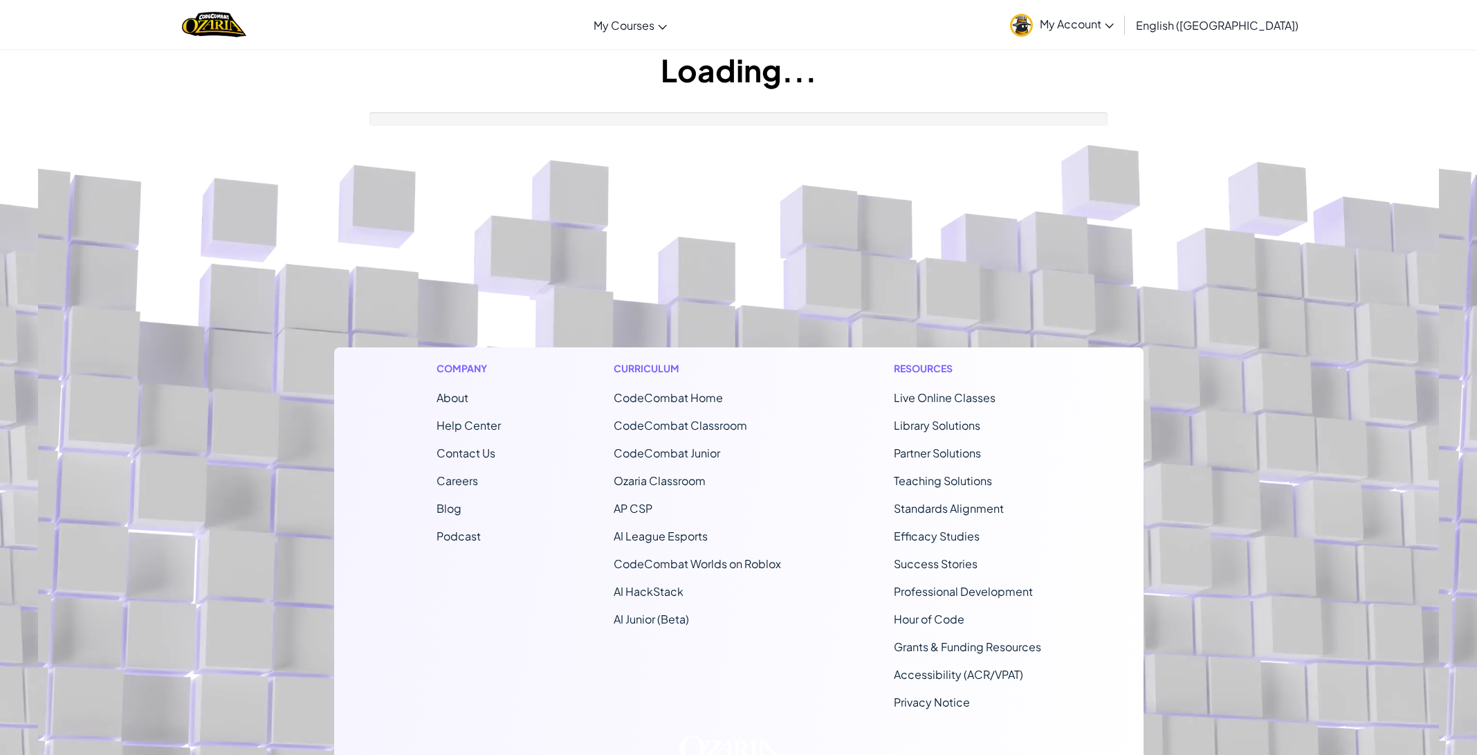  What do you see at coordinates (648, 591) in the screenshot?
I see `a: AI HackStack` at bounding box center [648, 591].